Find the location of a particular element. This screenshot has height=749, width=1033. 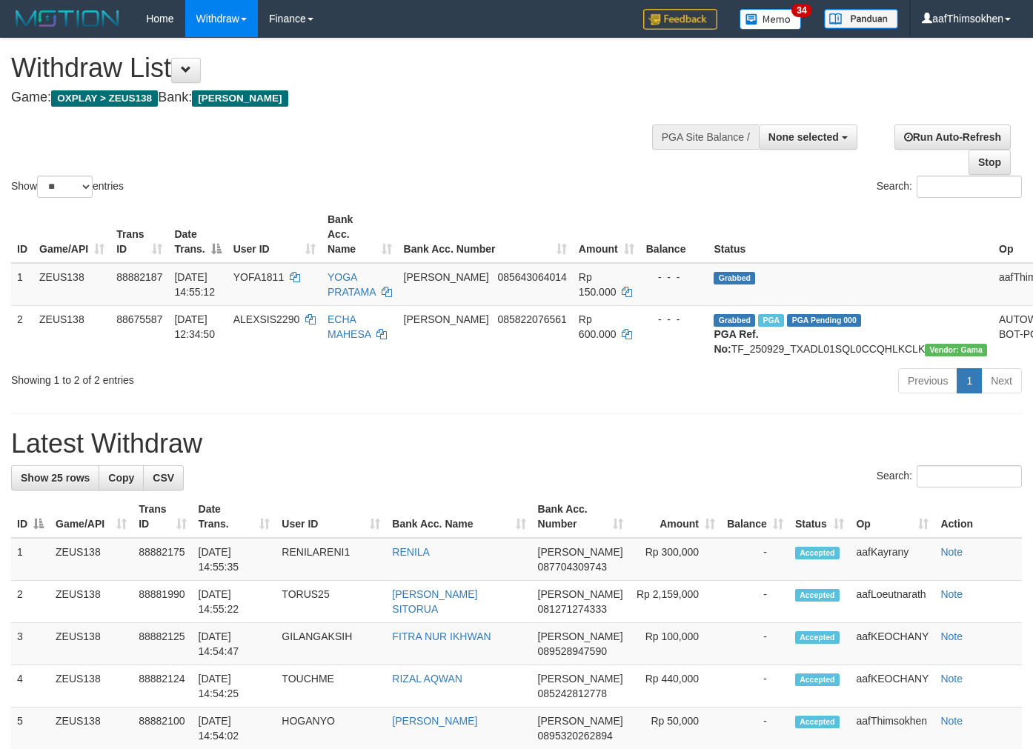

b: PGA Ref. No: is located at coordinates (736, 342).